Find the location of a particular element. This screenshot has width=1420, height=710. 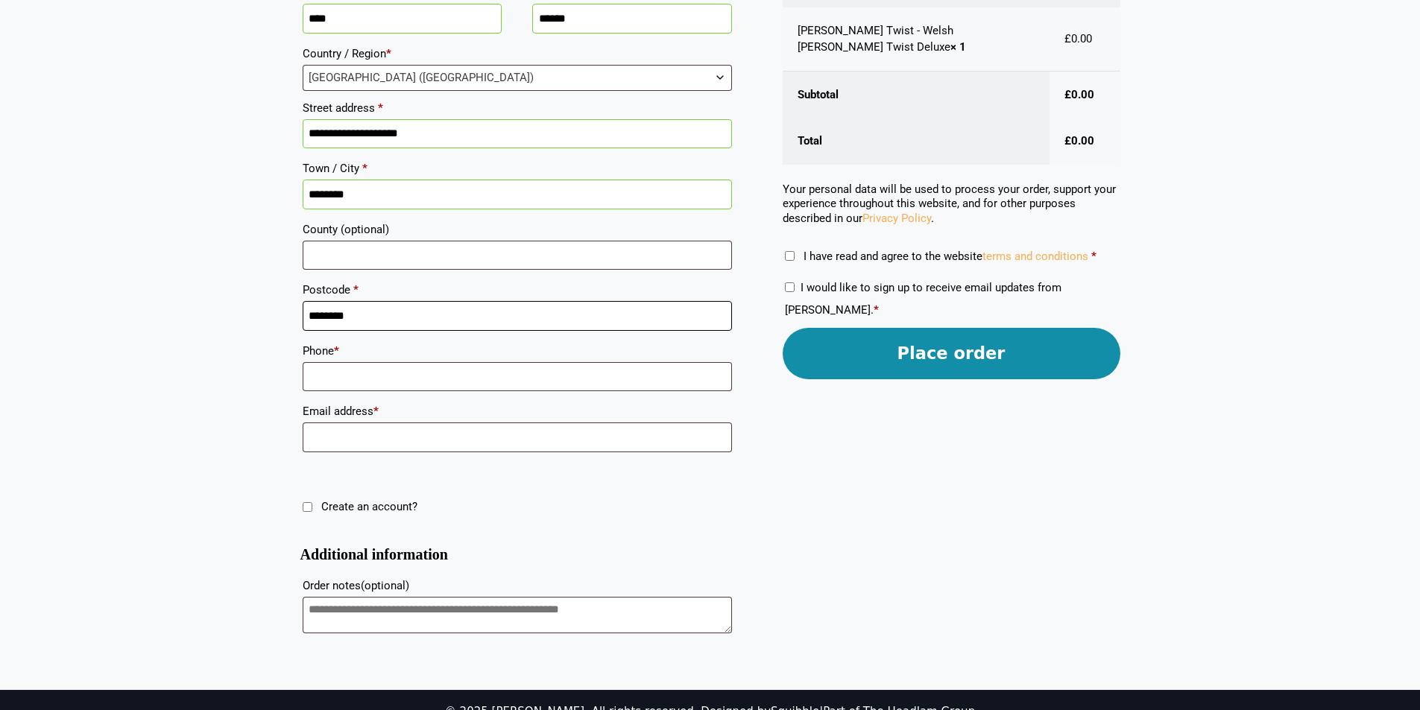

p: Your personal data will be used to process your order, support your experience throughout this we... is located at coordinates (951, 204).